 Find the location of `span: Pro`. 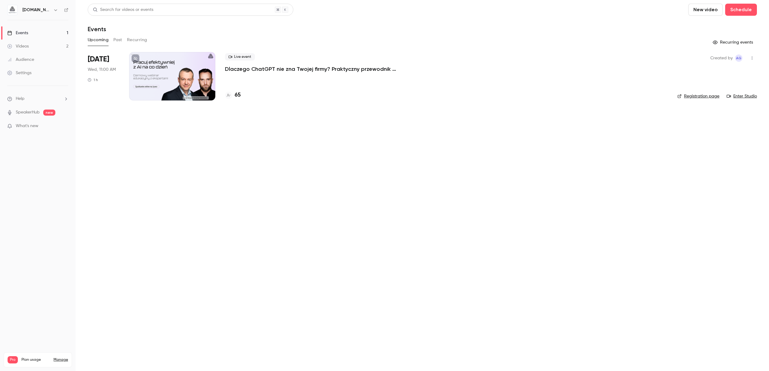

span: Pro is located at coordinates (13, 359).